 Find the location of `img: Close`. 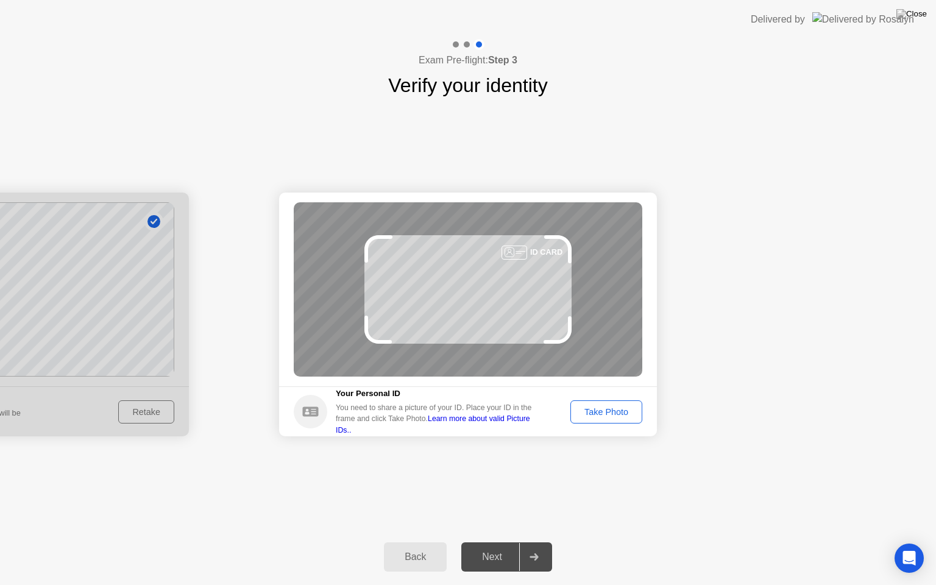

img: Close is located at coordinates (911, 14).